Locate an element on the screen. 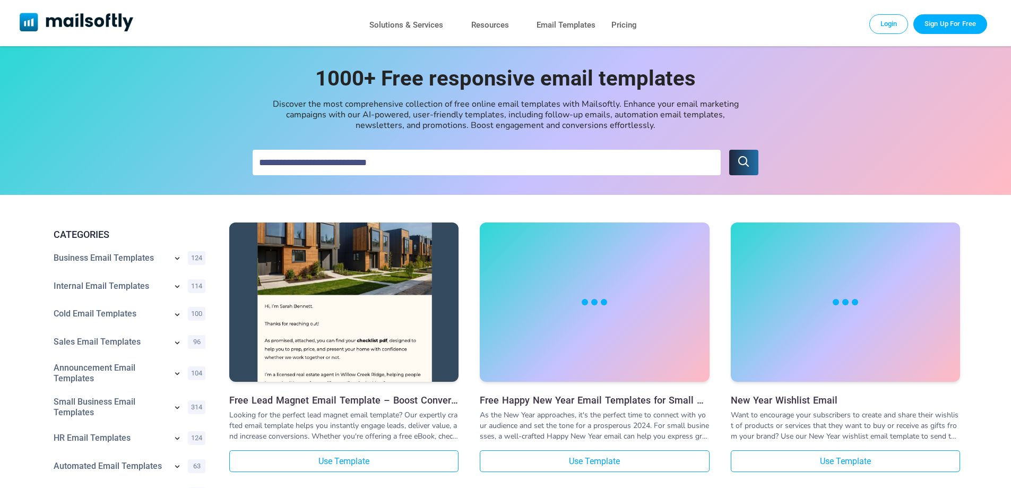 The height and width of the screenshot is (488, 1011). a: Show subcategories for HR Email Templates is located at coordinates (177, 439).